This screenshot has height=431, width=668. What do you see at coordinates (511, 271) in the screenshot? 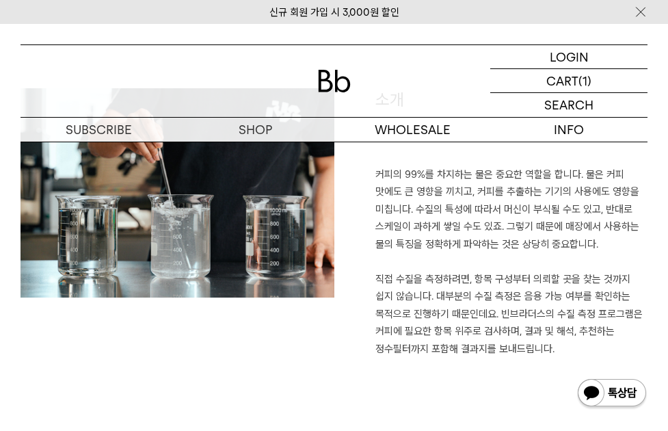
I see `p: 커피의 99%를 차지하는 물은 중요한 역할을 합니다. 물은 커피 맛에도 큰 영향을 끼치고, 커피를 추출하는 기기의 사용에도 영향을 미칩니다. 수질의 특성에 따라서 머신이 부식...` at bounding box center [511, 271].